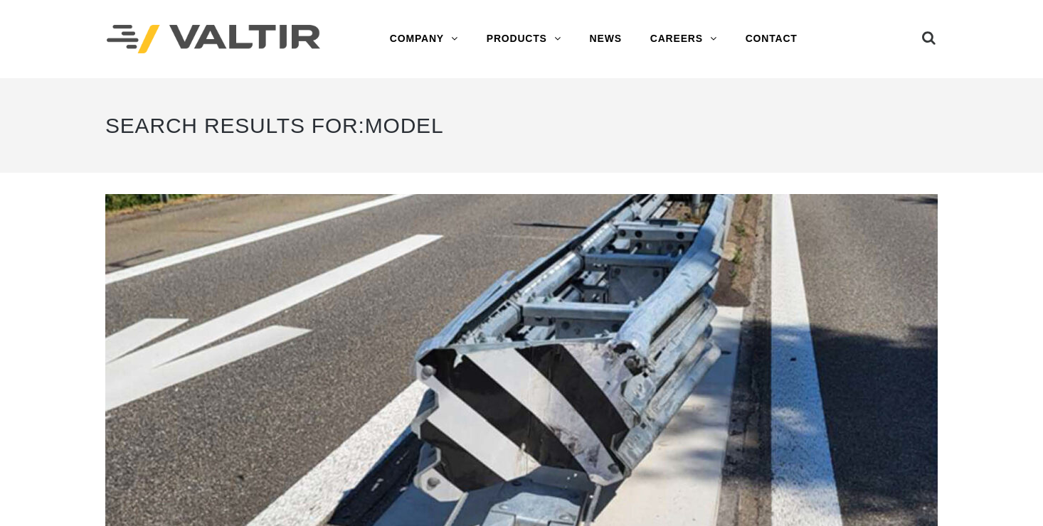  Describe the element at coordinates (521, 125) in the screenshot. I see `h1: Search Results for:` at that location.